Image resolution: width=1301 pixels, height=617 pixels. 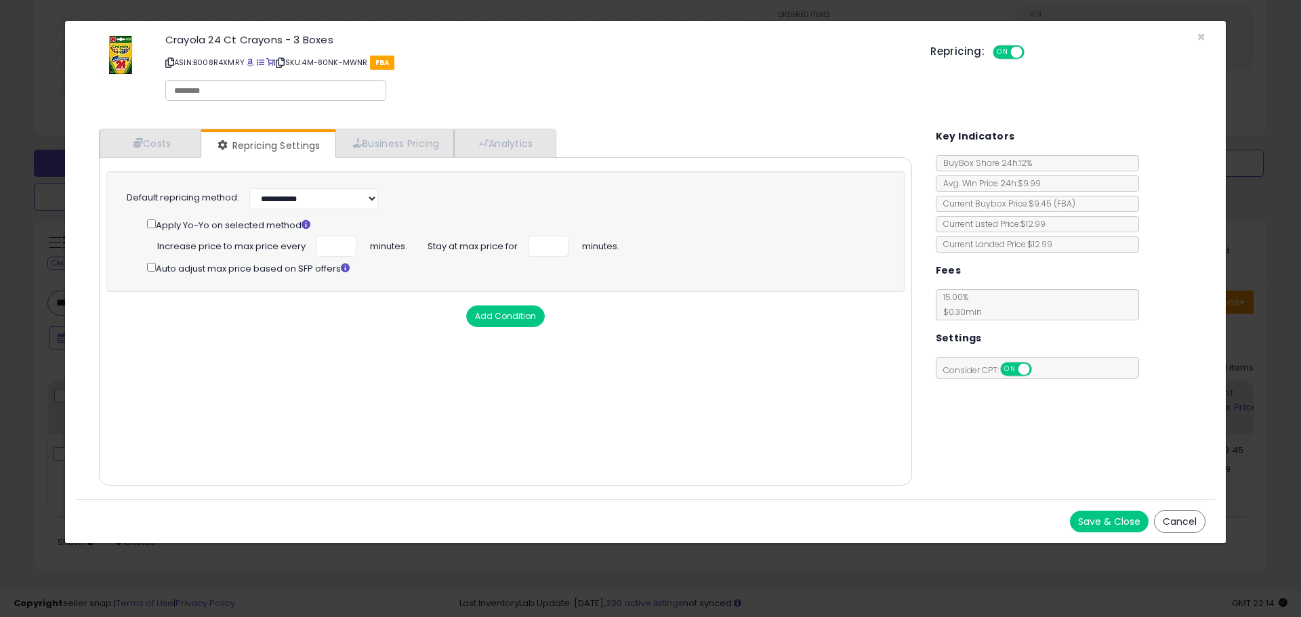 I want to click on h5: Key Indicators, so click(x=975, y=136).